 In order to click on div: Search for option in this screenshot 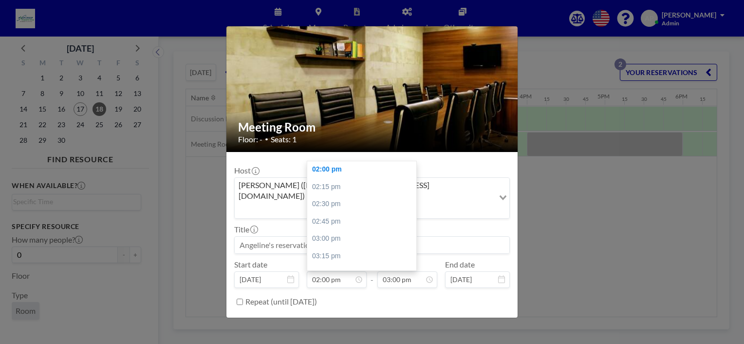, I will do `click(372, 198)`.